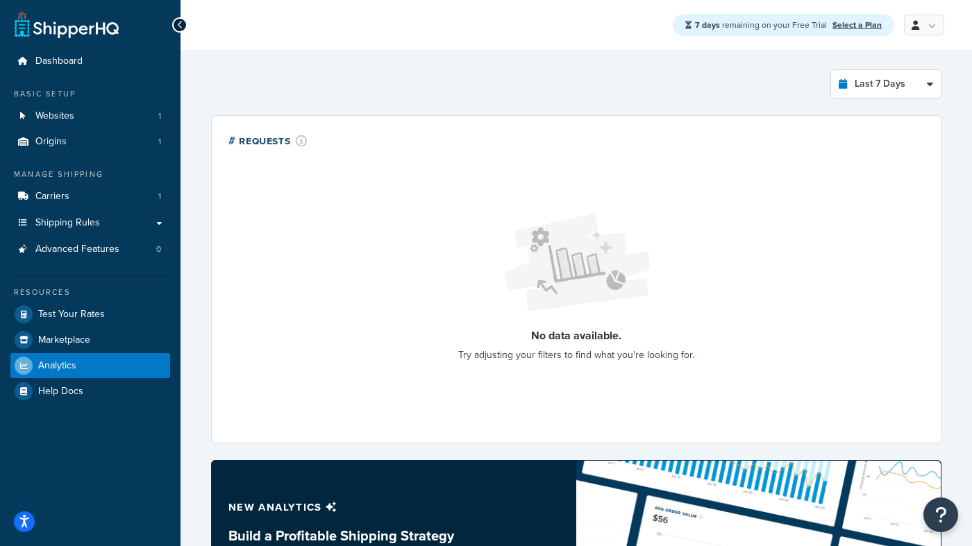 The height and width of the screenshot is (546, 972). What do you see at coordinates (90, 249) in the screenshot?
I see `a: Advanced Features0` at bounding box center [90, 249].